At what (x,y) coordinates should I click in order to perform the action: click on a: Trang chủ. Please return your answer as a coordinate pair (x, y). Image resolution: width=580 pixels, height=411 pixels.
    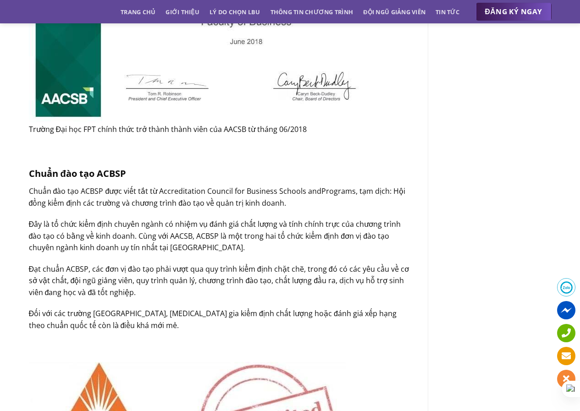
    Looking at the image, I should click on (138, 12).